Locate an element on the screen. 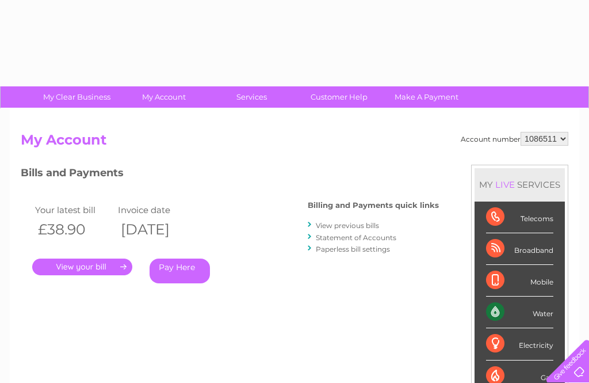 The image size is (589, 383). a: Services is located at coordinates (251, 97).